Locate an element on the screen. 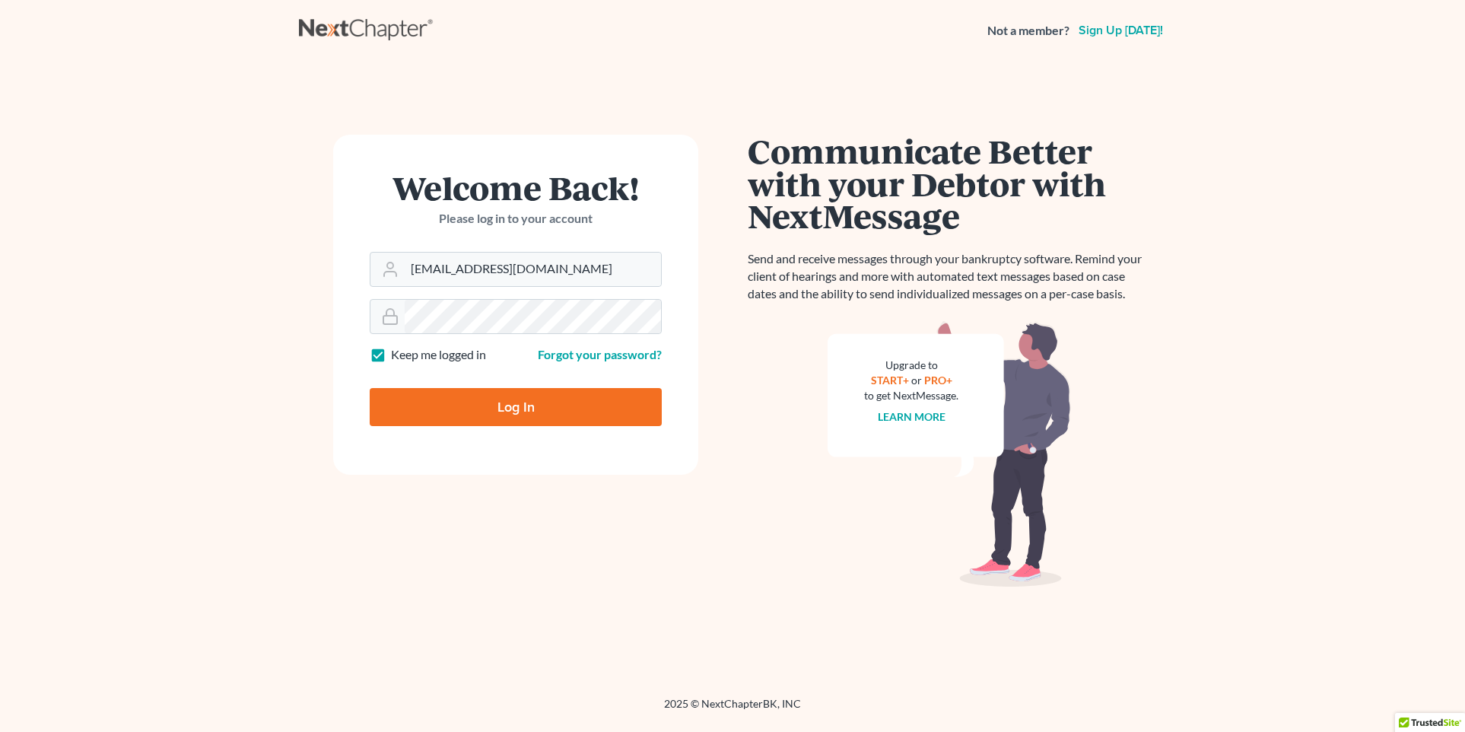 The image size is (1465, 732). div: 2025 © NextChapterBK, INC is located at coordinates (733, 710).